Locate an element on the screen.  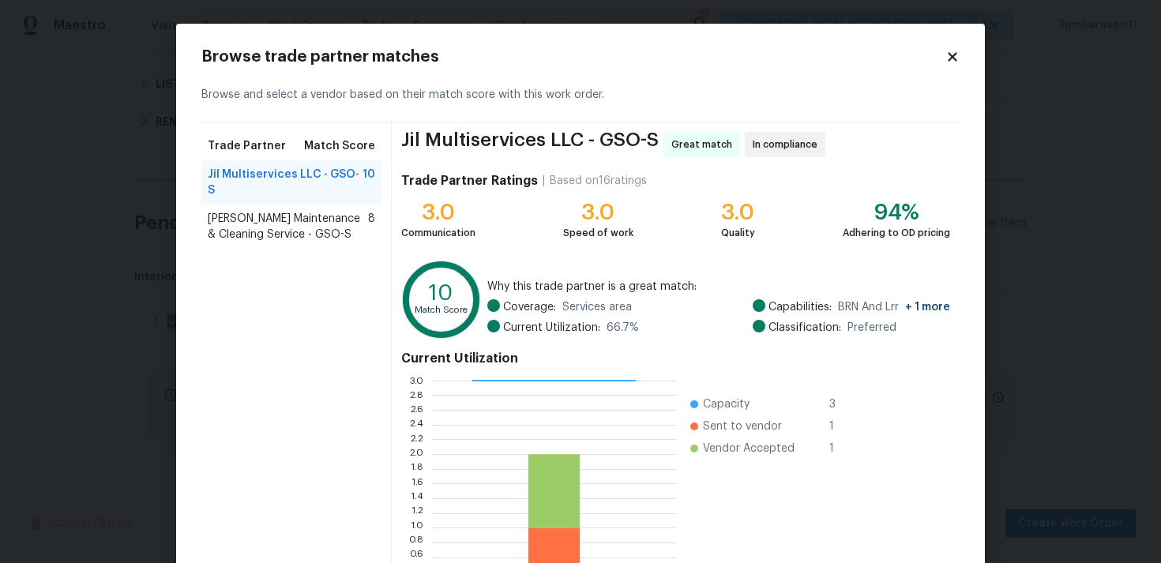
text: 2.6 is located at coordinates (416, 410).